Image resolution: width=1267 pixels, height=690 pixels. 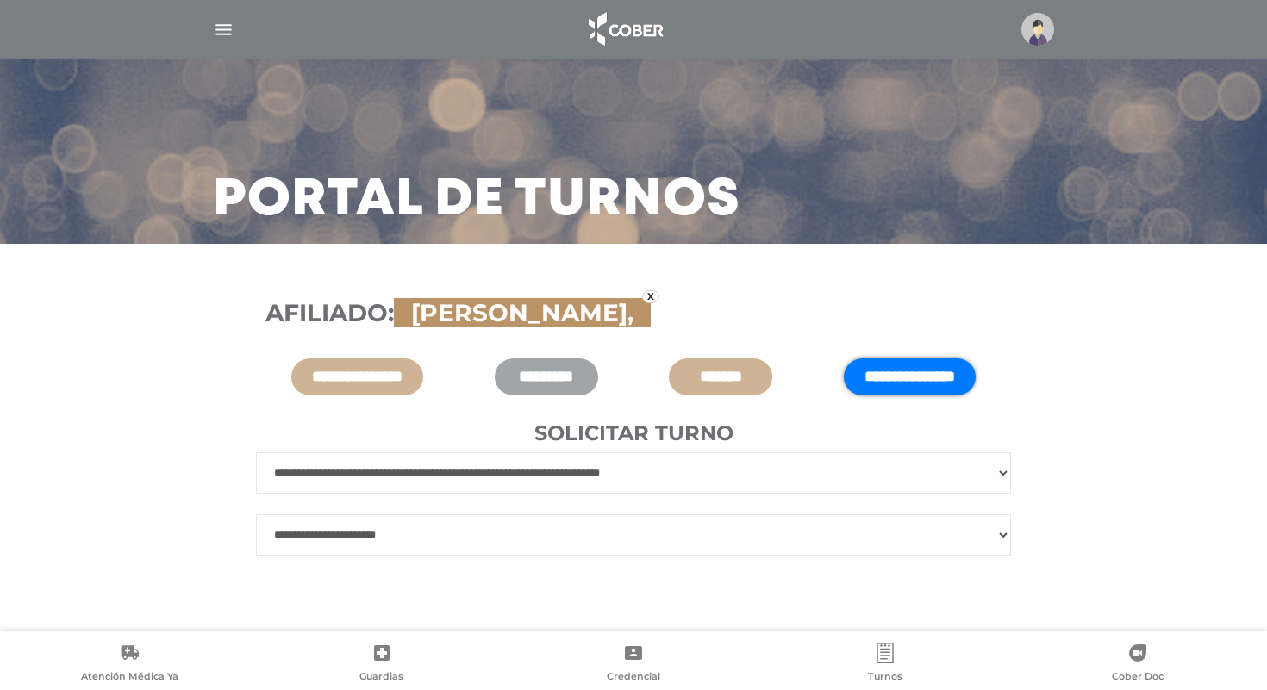 I want to click on span: Credencial, so click(x=633, y=678).